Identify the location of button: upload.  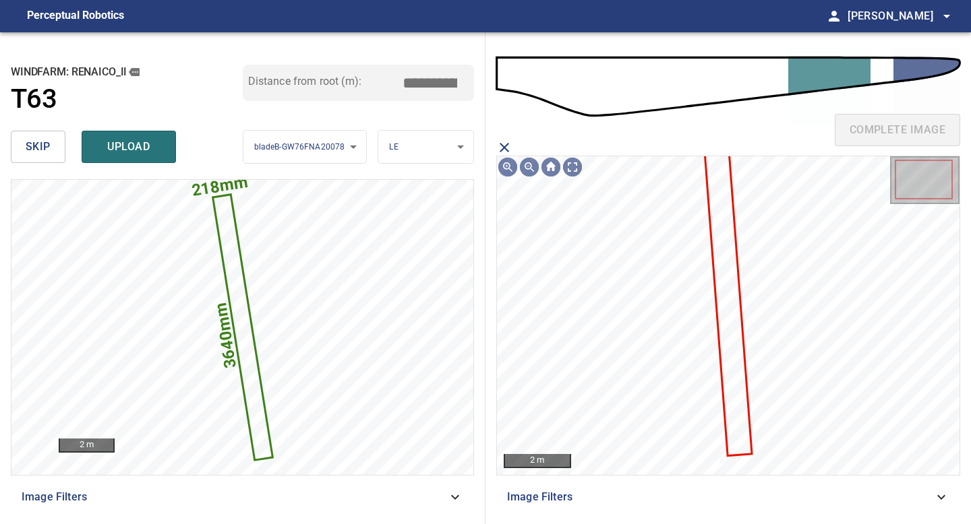
(129, 147).